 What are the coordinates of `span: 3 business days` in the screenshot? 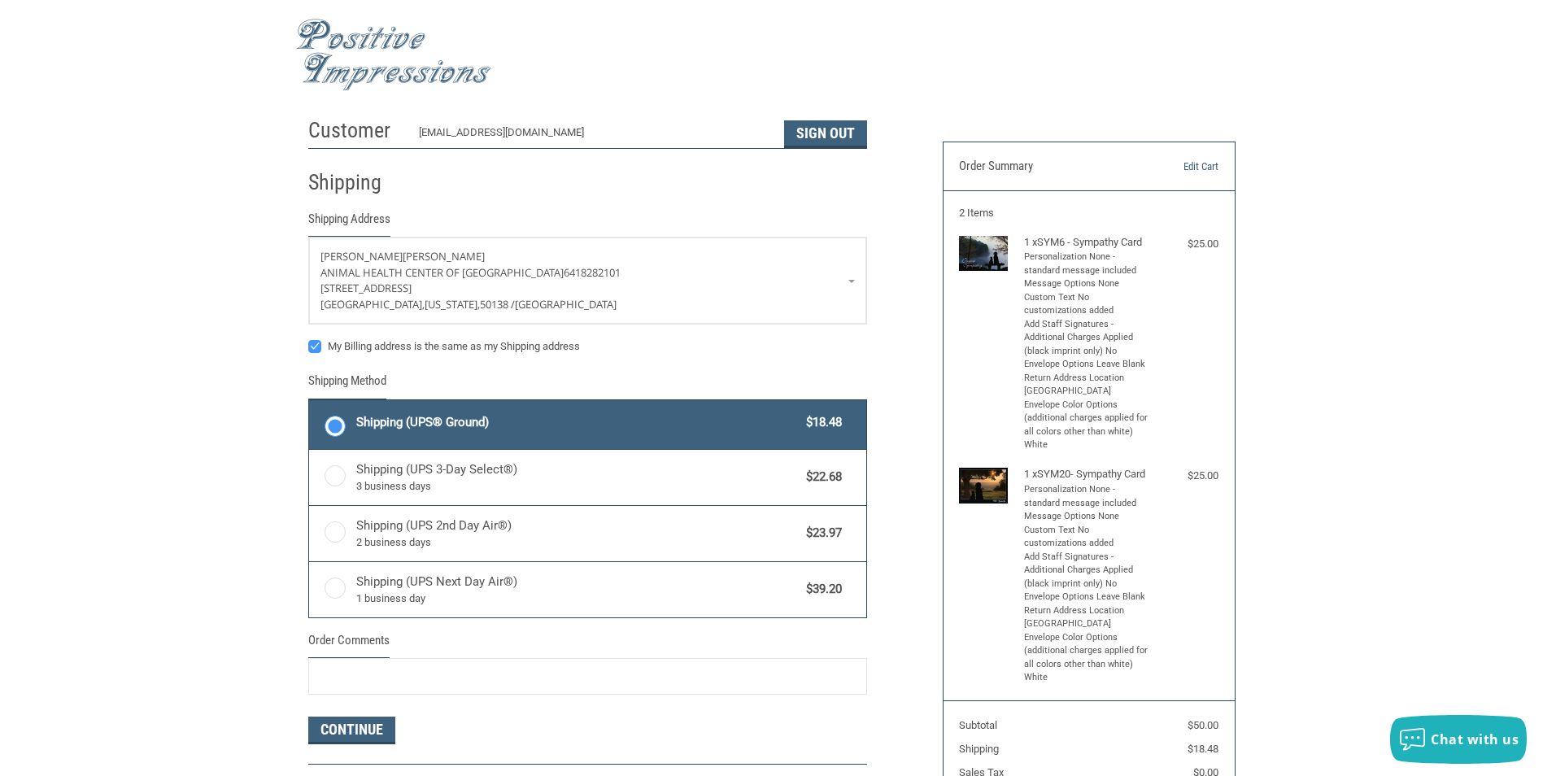 It's located at (578, 487).